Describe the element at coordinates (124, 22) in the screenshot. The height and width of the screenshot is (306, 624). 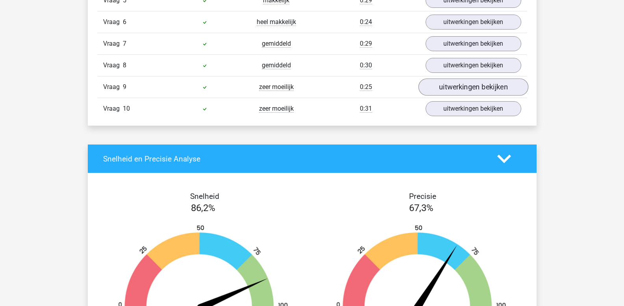
I see `span: 6` at that location.